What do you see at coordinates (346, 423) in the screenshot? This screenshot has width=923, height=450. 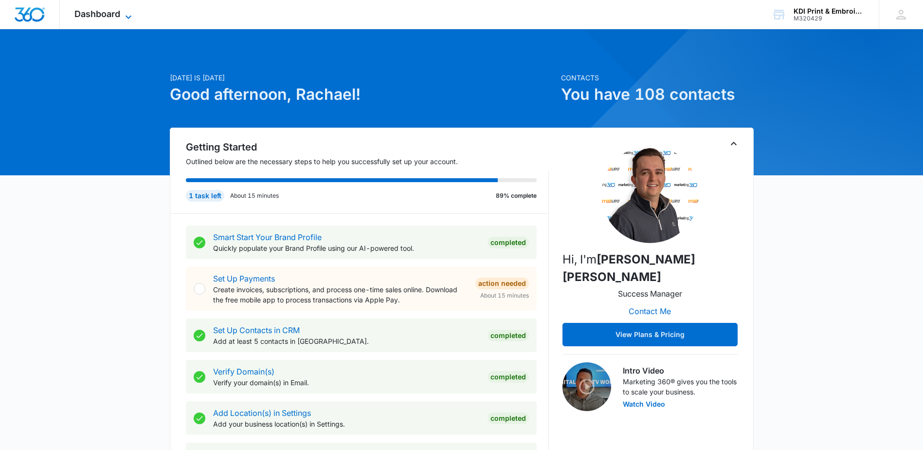 I see `p: Add your business location(s) in Settings.` at bounding box center [346, 423].